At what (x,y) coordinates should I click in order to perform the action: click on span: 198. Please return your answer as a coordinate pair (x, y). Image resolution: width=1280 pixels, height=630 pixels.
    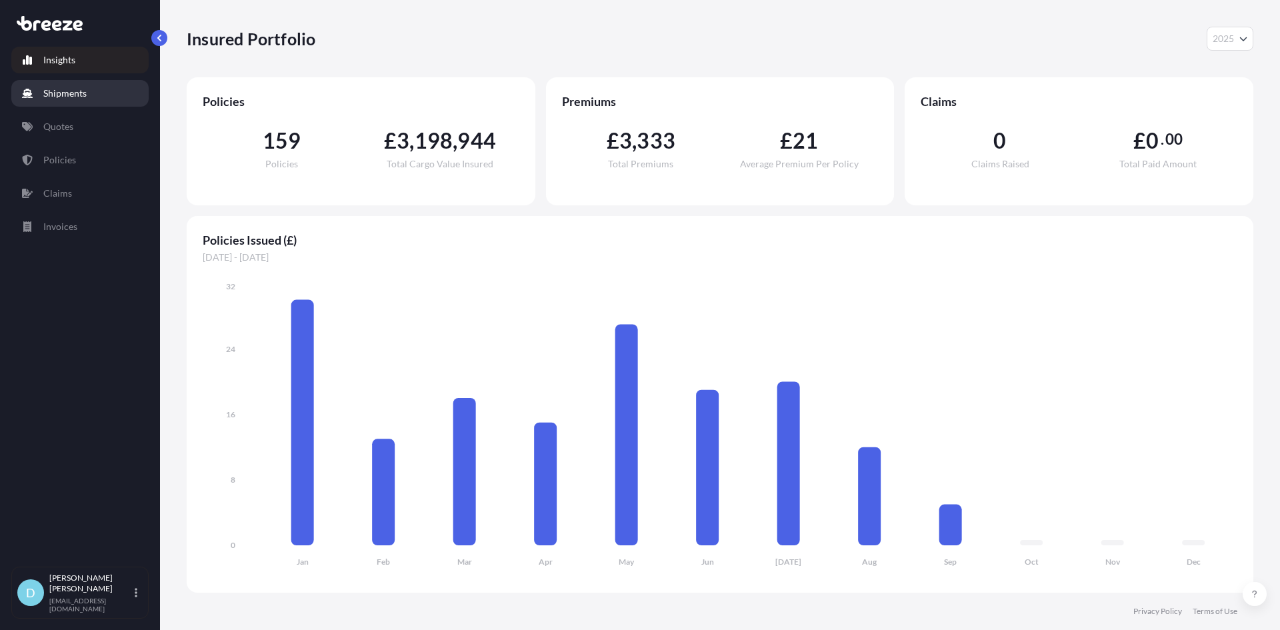
    Looking at the image, I should click on (434, 141).